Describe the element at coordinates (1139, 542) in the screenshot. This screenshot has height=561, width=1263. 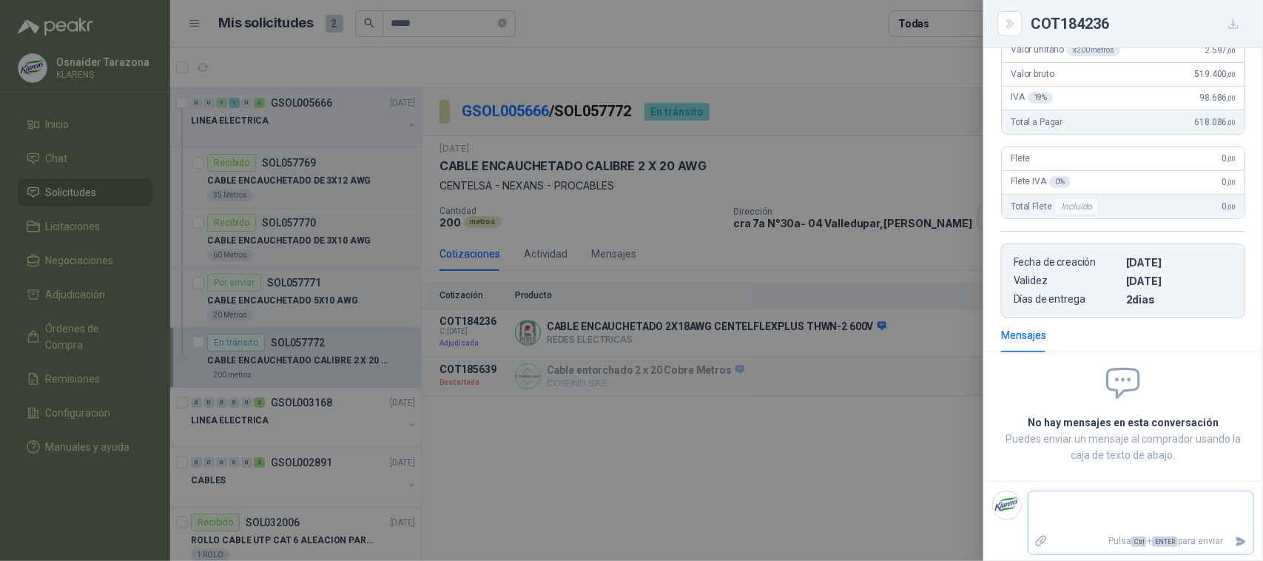
I see `span: Ctrl` at that location.